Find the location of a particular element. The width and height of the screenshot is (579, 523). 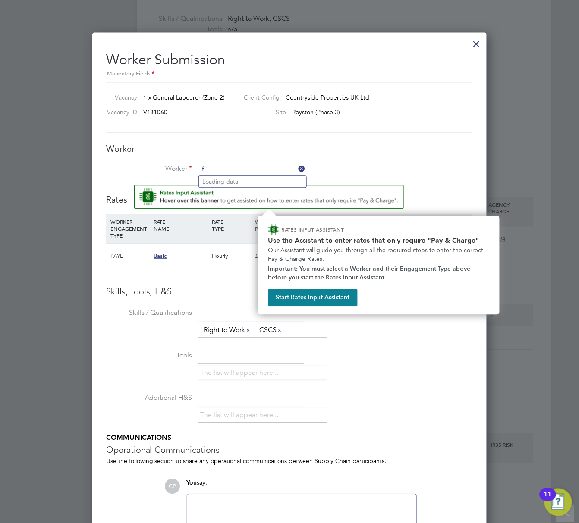

img: ENGAGE Assistant Icon is located at coordinates (274, 230).